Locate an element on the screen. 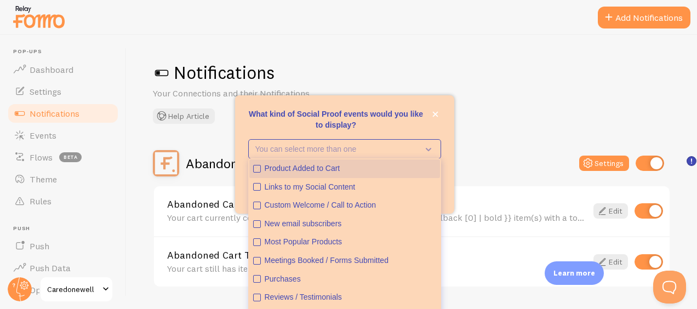 The height and width of the screenshot is (309, 697). button: You can select more than one is located at coordinates (345, 149).